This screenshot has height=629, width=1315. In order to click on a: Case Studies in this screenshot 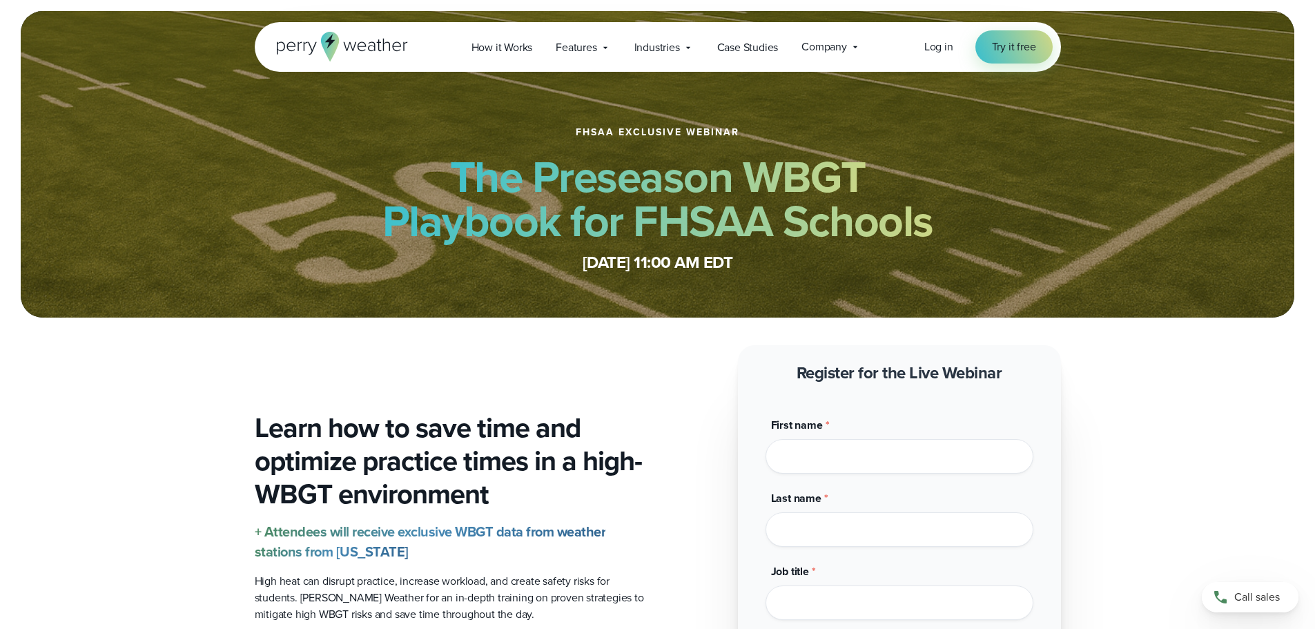, I will do `click(748, 47)`.